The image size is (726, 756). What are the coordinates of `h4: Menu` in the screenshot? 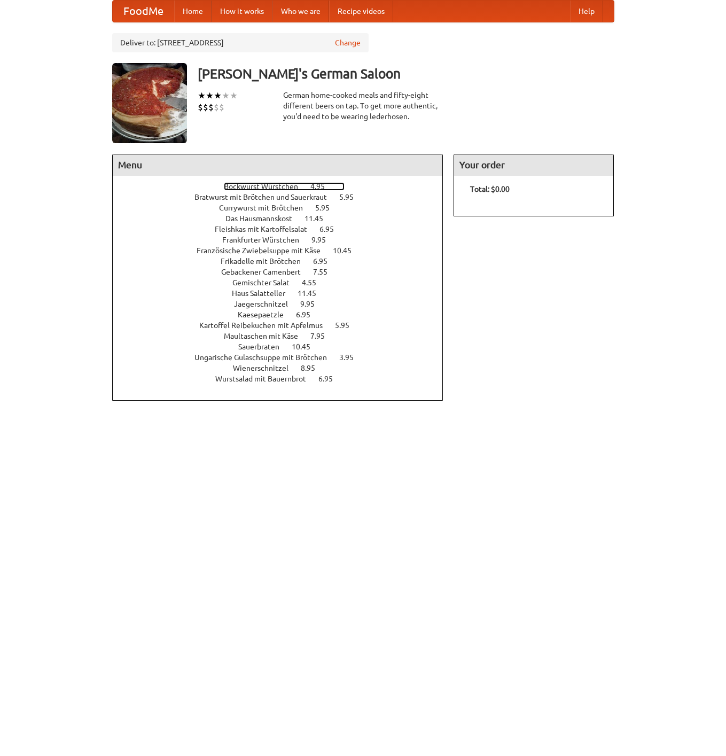 It's located at (278, 165).